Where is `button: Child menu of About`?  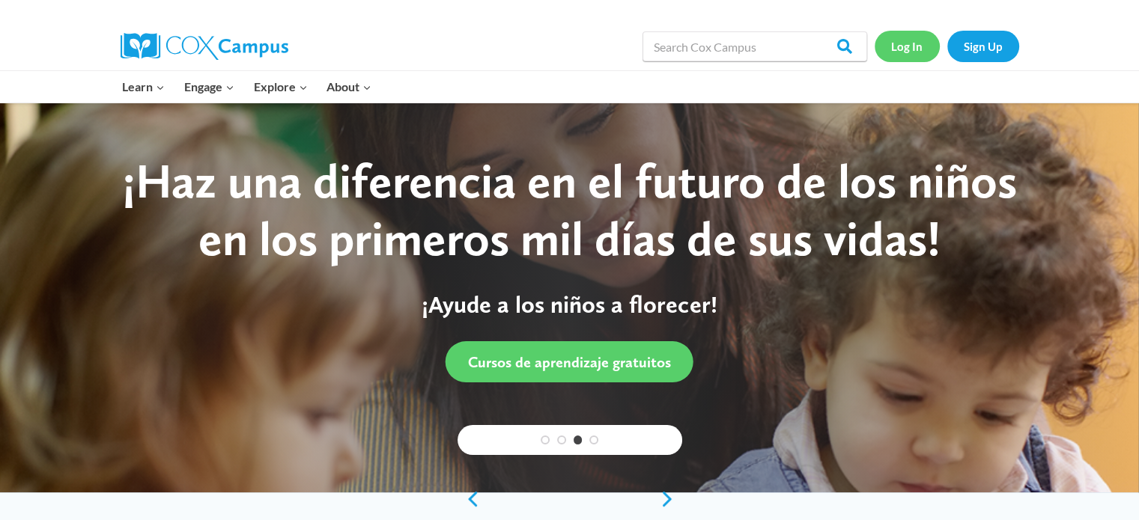
button: Child menu of About is located at coordinates (349, 87).